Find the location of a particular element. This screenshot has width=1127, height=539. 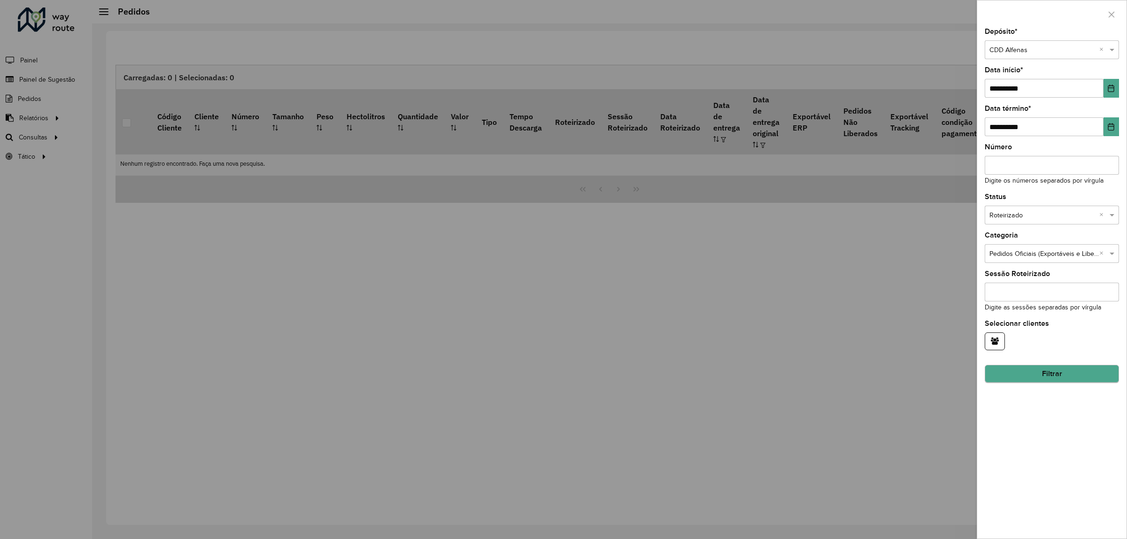

label: Categoria is located at coordinates (1001, 235).